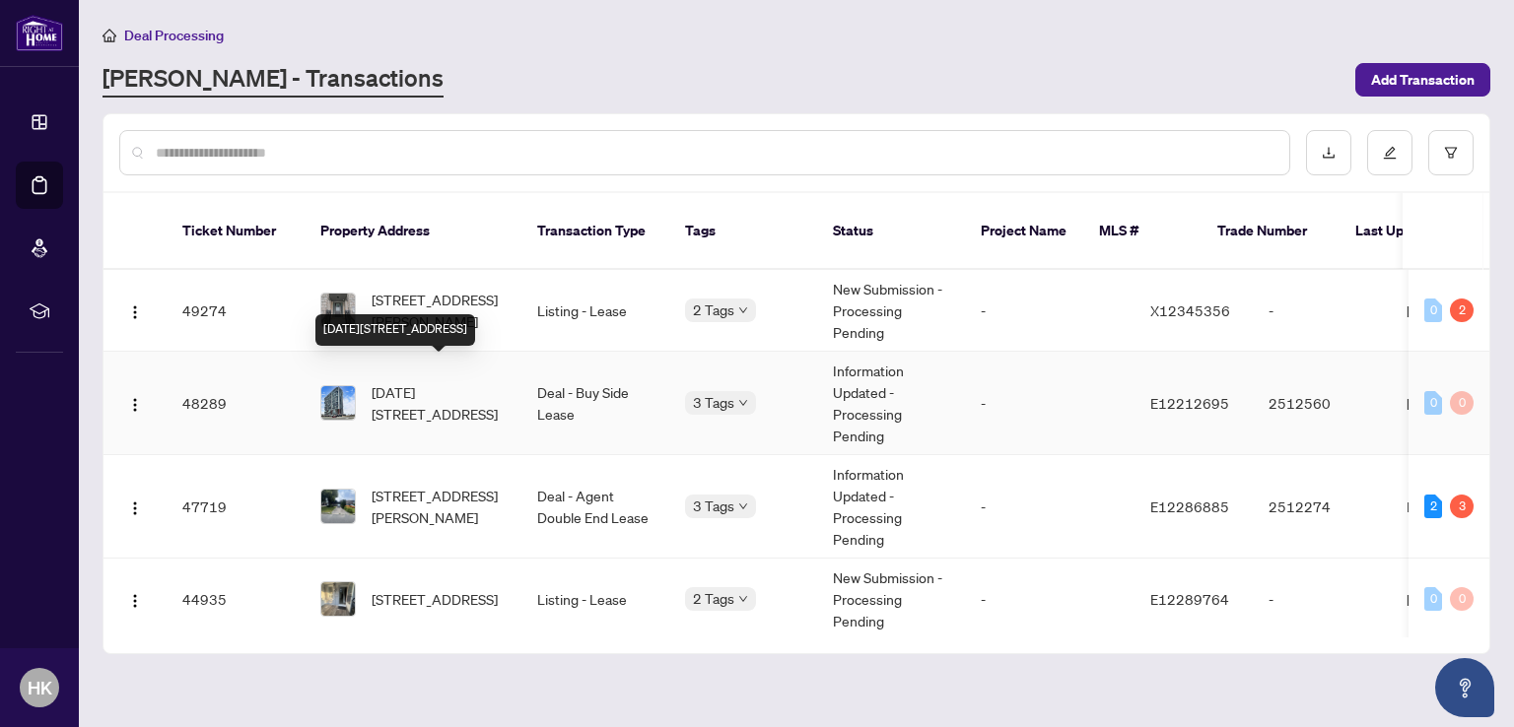  What do you see at coordinates (109, 35) in the screenshot?
I see `span: home` at bounding box center [109, 35].